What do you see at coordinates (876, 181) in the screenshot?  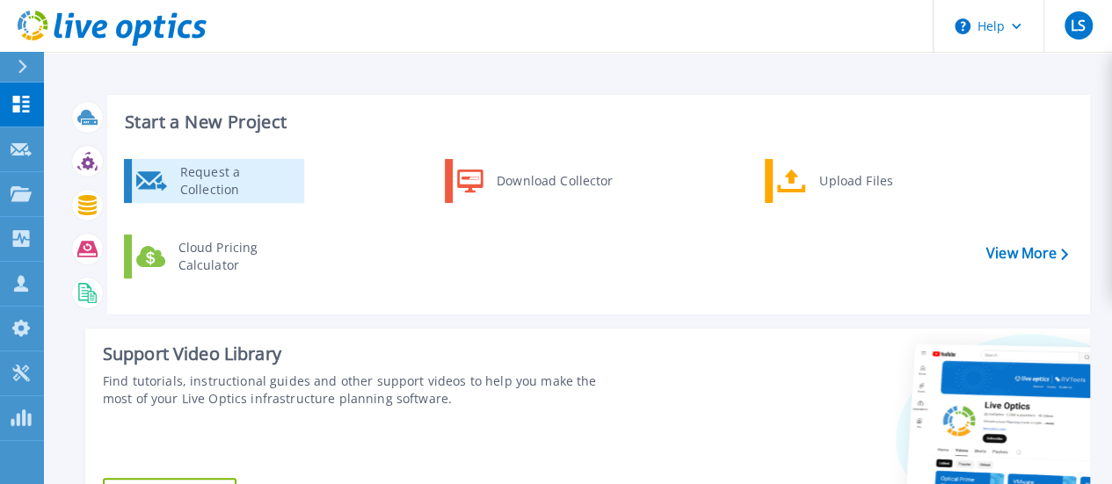 I see `div: Upload Files` at bounding box center [876, 181].